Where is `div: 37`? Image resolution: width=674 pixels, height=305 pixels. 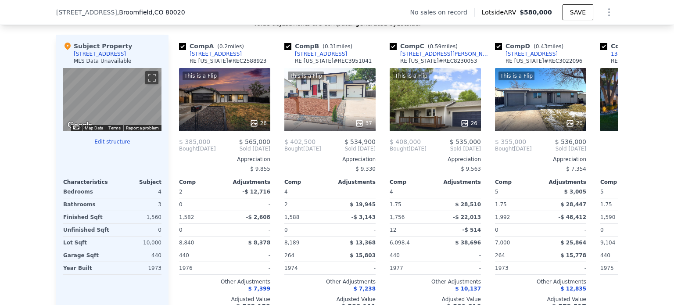 div: 37 is located at coordinates (364, 123).